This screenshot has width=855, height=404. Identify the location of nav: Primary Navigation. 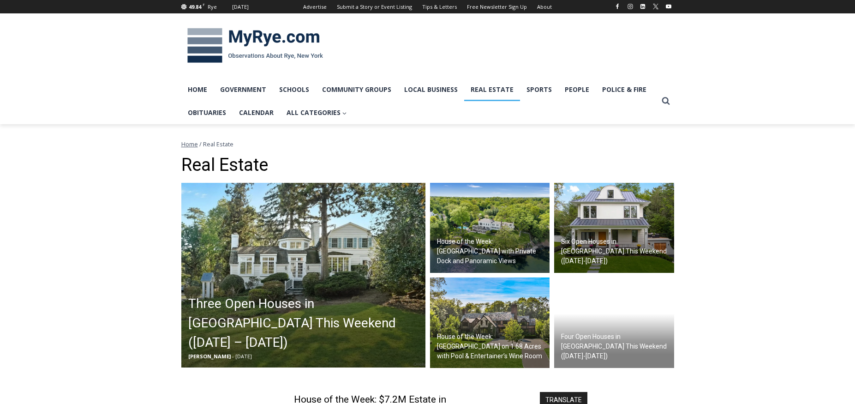
(419, 101).